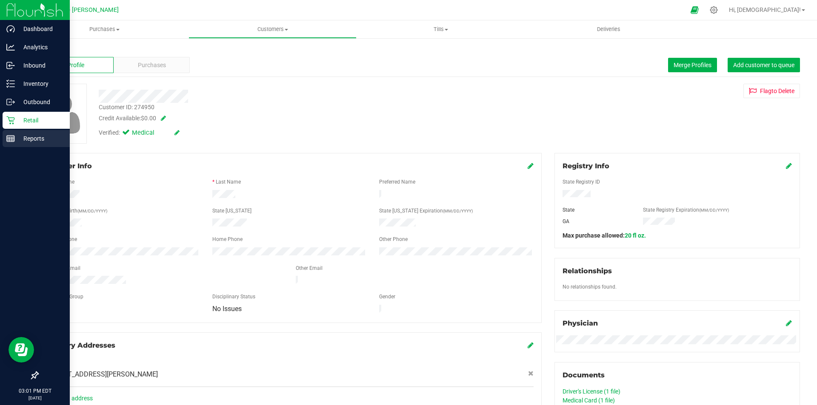  I want to click on span: Tills, so click(440, 29).